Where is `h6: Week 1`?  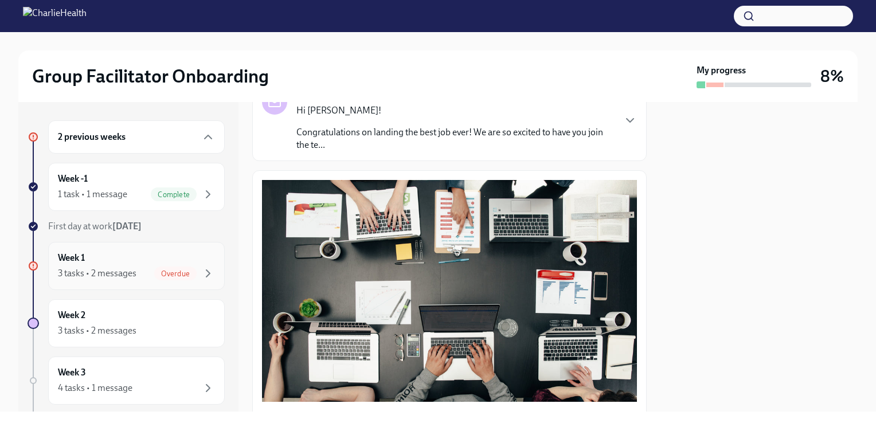
h6: Week 1 is located at coordinates (71, 258).